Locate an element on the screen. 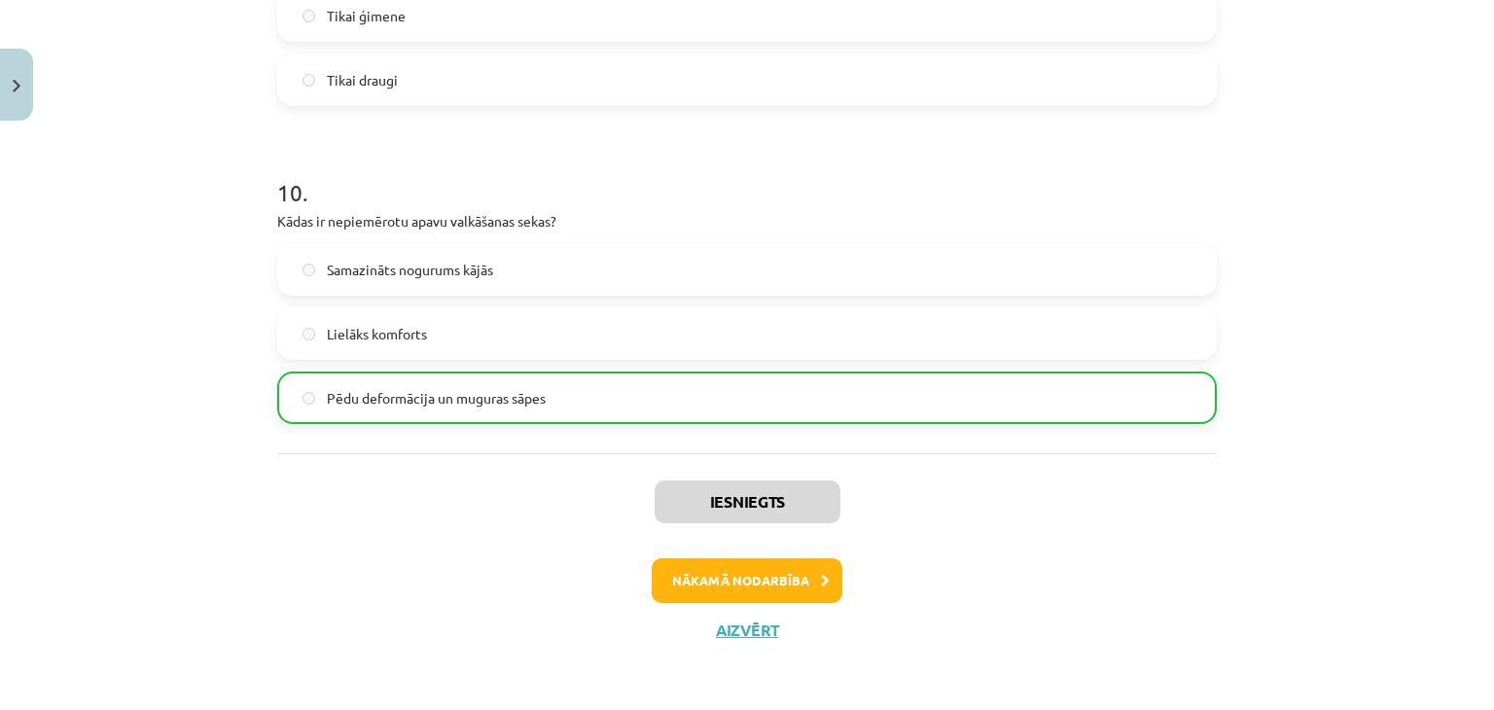  input: Samazināts nogurums kājās is located at coordinates (308, 269).